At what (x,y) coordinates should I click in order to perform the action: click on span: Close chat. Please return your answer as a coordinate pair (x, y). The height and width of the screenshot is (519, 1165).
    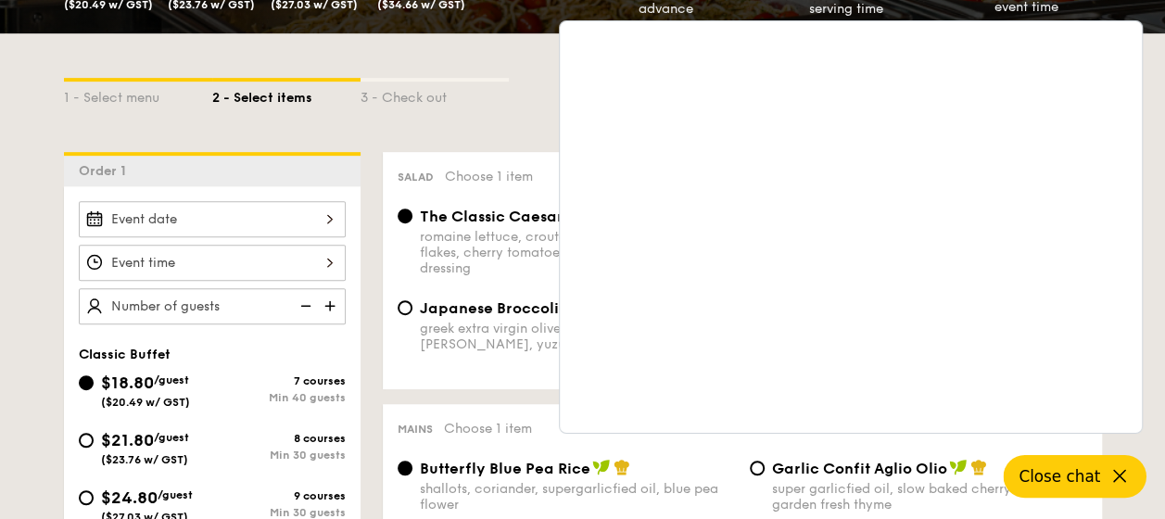
    Looking at the image, I should click on (1060, 477).